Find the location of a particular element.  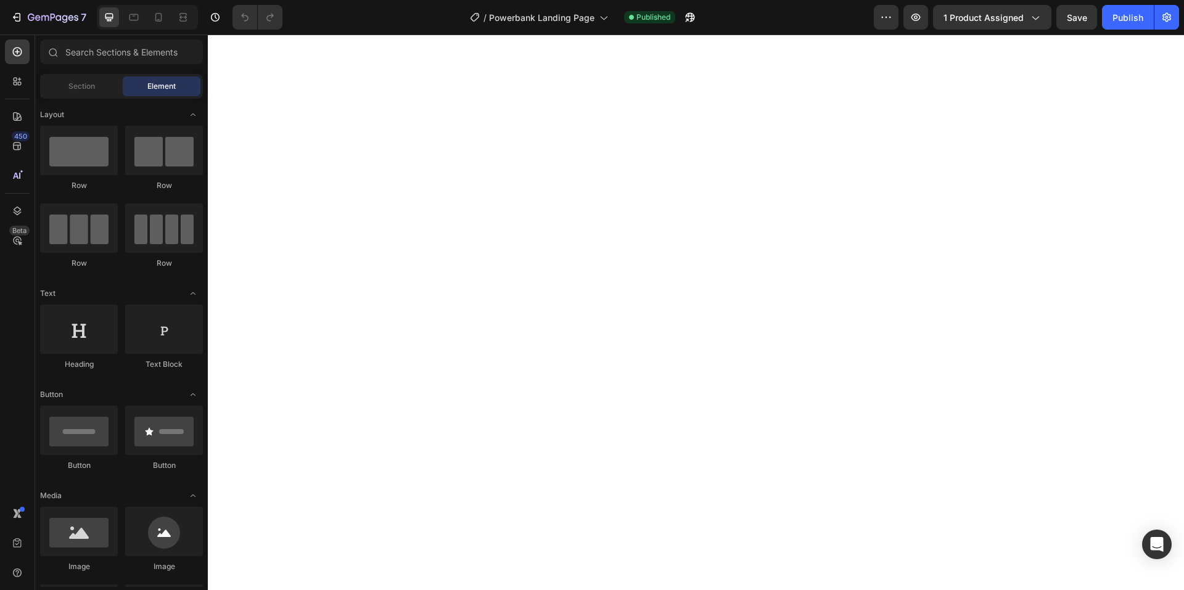

button: Publish is located at coordinates (1128, 17).